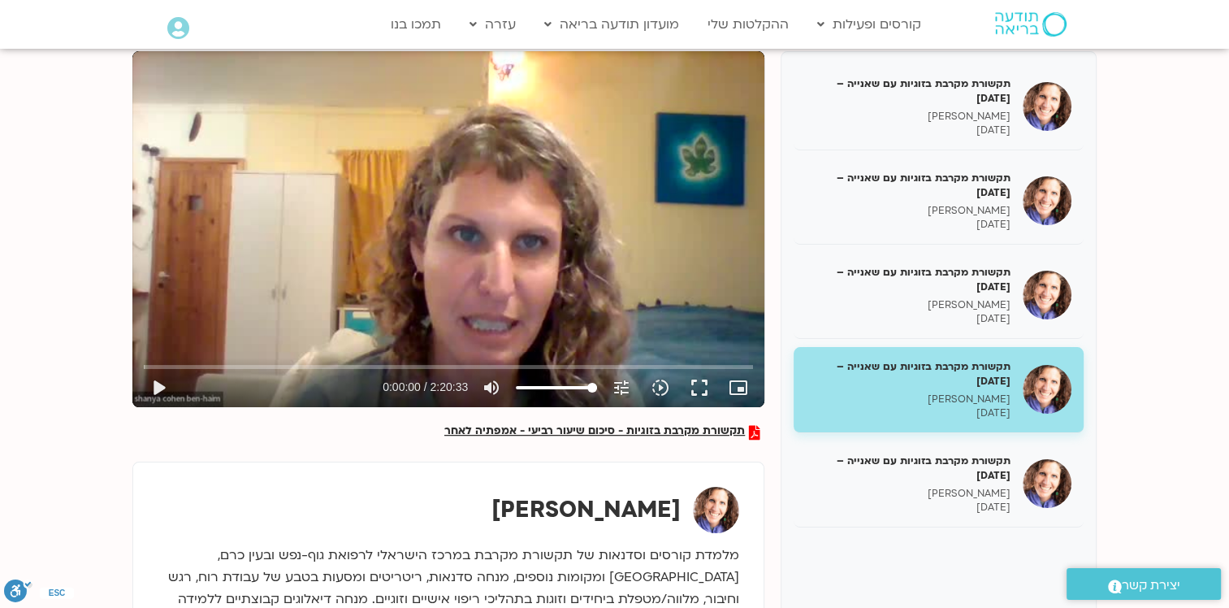  I want to click on a: תקשורת מקרבת בזוגיות - סיכום שיעור רביעי - אמפתיה לאחר, so click(602, 432).